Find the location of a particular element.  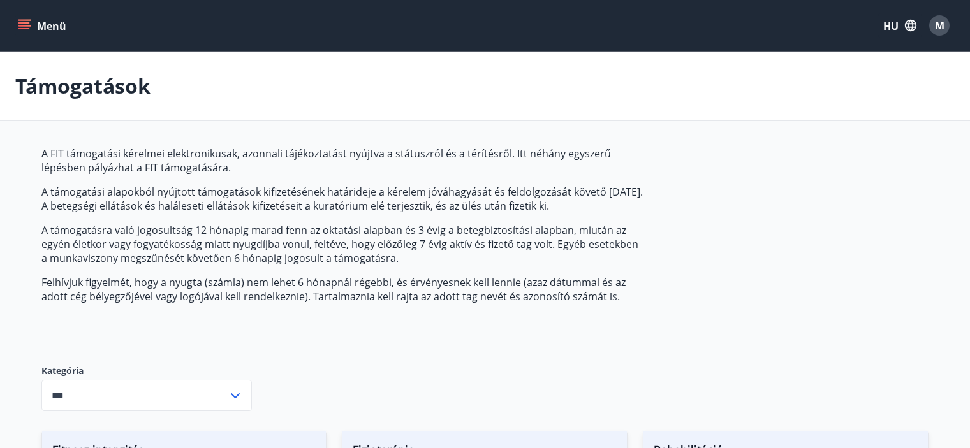

font: Felhívjuk figyelmét, hogy a nyugta (számla) nem lehet 6 hónapnál régebbi, és érvényesnek kell len... is located at coordinates (333, 289).